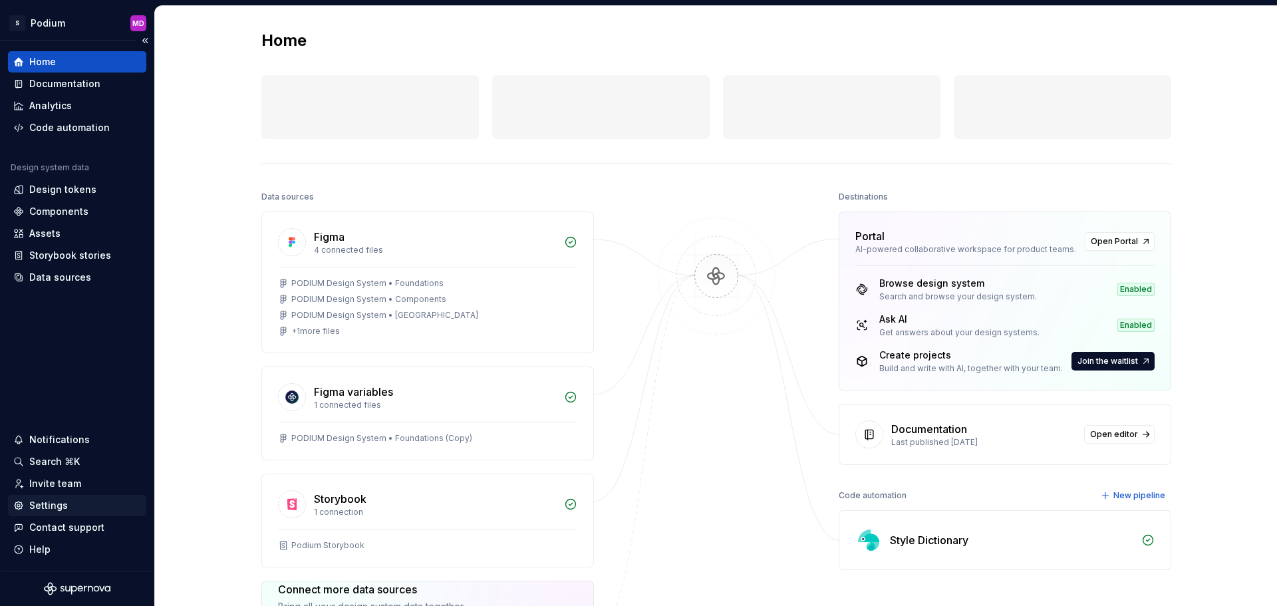 This screenshot has width=1277, height=606. What do you see at coordinates (371, 589) in the screenshot?
I see `div: Connect more data sources` at bounding box center [371, 589].